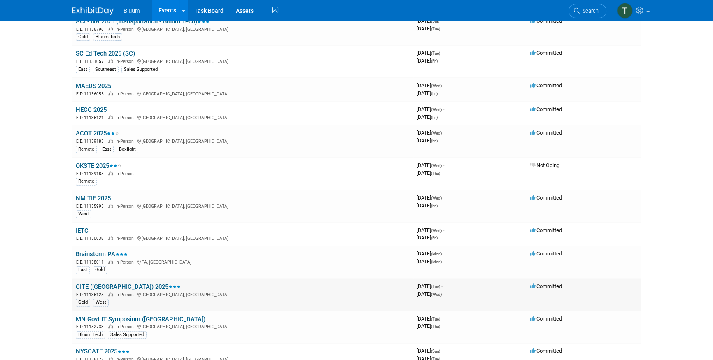  What do you see at coordinates (625, 11) in the screenshot?
I see `img: Taylor Bradley` at bounding box center [625, 11].